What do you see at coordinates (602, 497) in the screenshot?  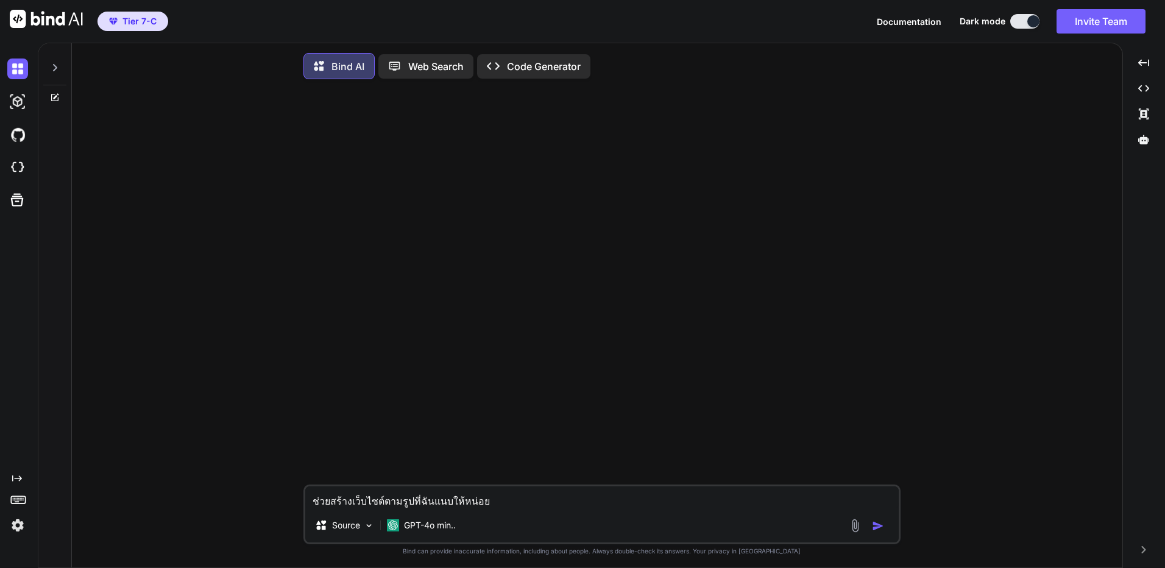 I see `textarea: ช่วยสร้างเว็บไซต์ตามรูปที่ฉันแนบให้หน่อย` at bounding box center [602, 497].